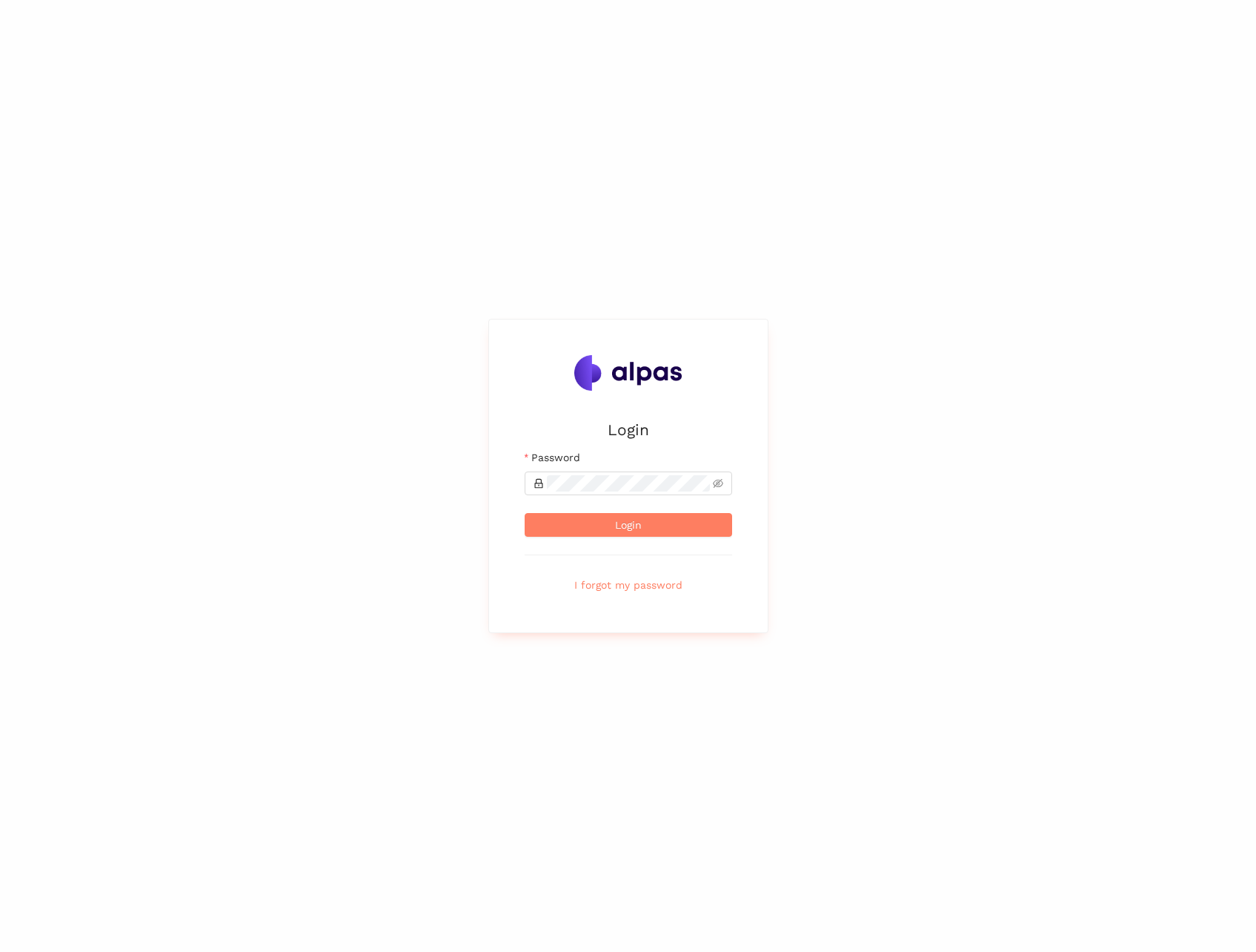 This screenshot has width=1256, height=952. Describe the element at coordinates (539, 484) in the screenshot. I see `span: lock` at that location.